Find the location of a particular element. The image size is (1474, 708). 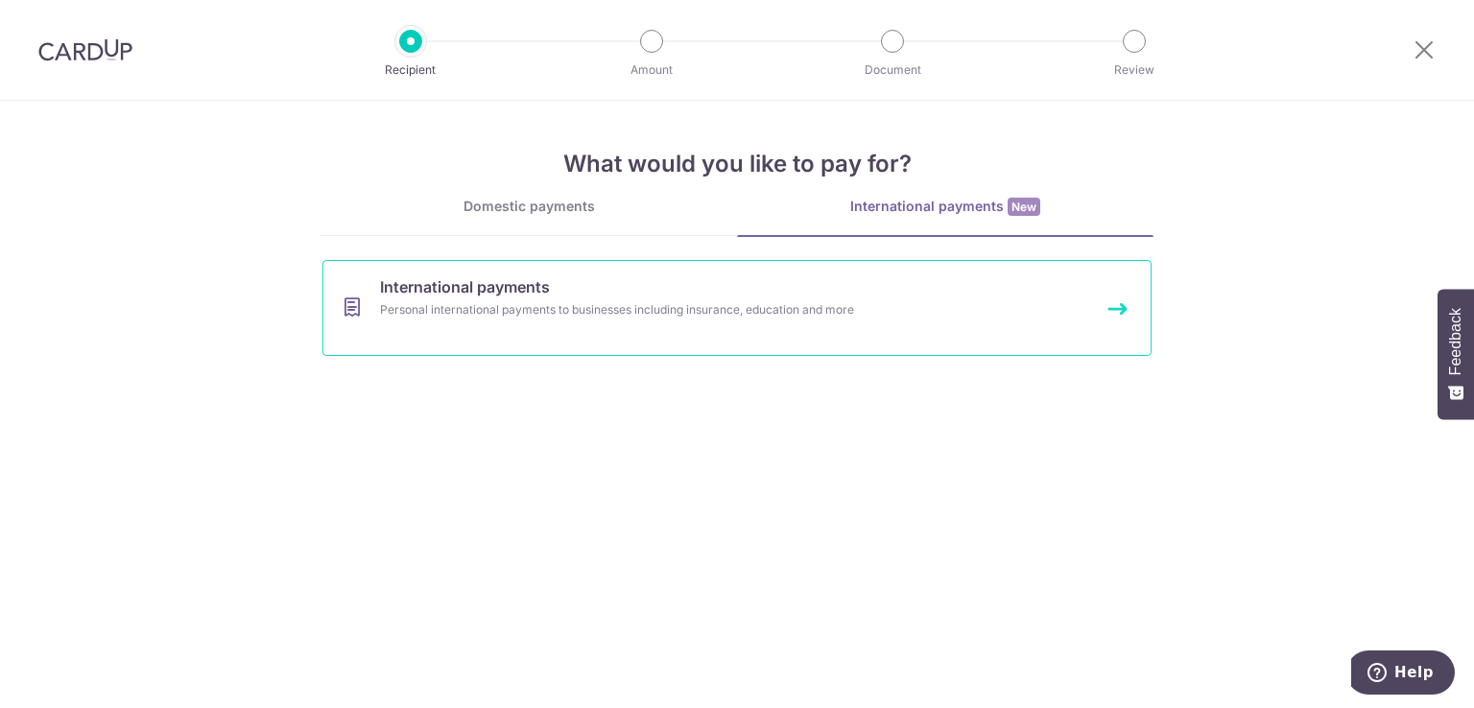

p: Review is located at coordinates (1134, 70).